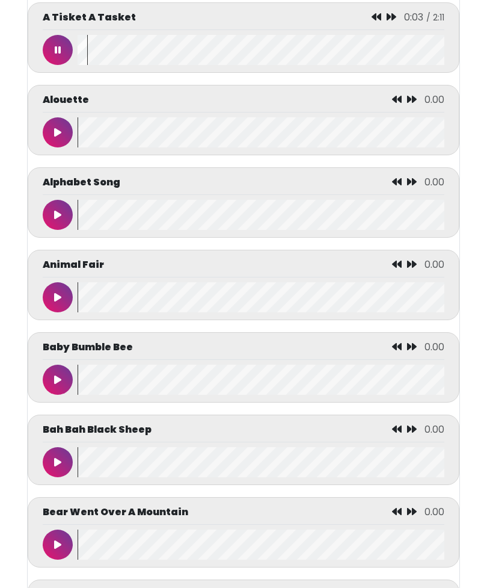 This screenshot has width=487, height=588. I want to click on p: Bear Went Over A Mountain, so click(115, 512).